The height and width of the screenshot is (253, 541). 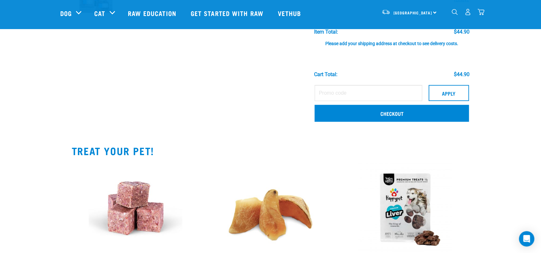 I want to click on a: Get started with Raw, so click(x=228, y=13).